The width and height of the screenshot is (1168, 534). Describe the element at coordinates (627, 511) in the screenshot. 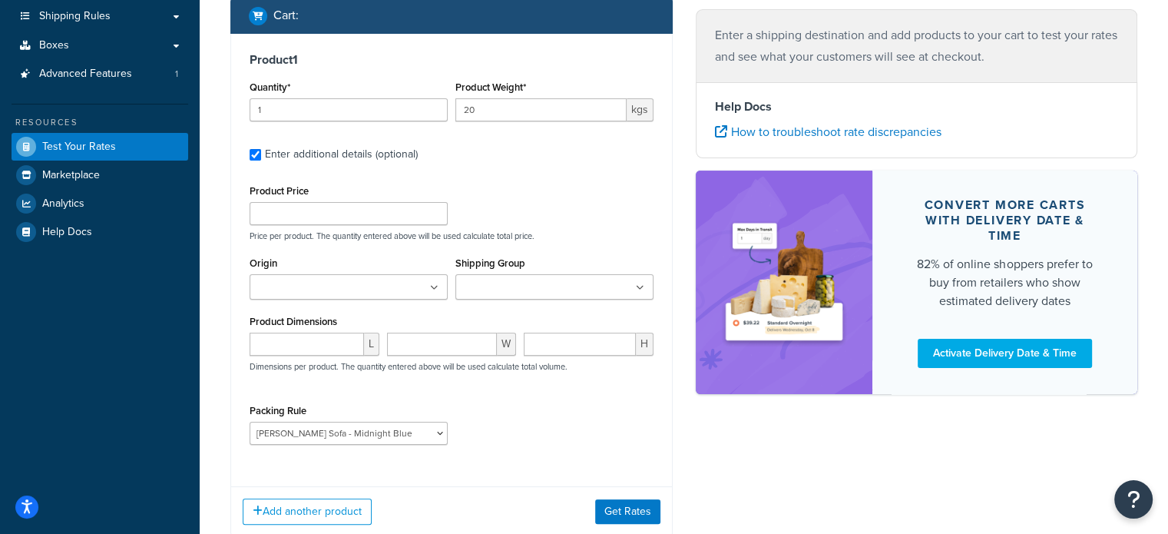

I see `button: Get Rates` at that location.